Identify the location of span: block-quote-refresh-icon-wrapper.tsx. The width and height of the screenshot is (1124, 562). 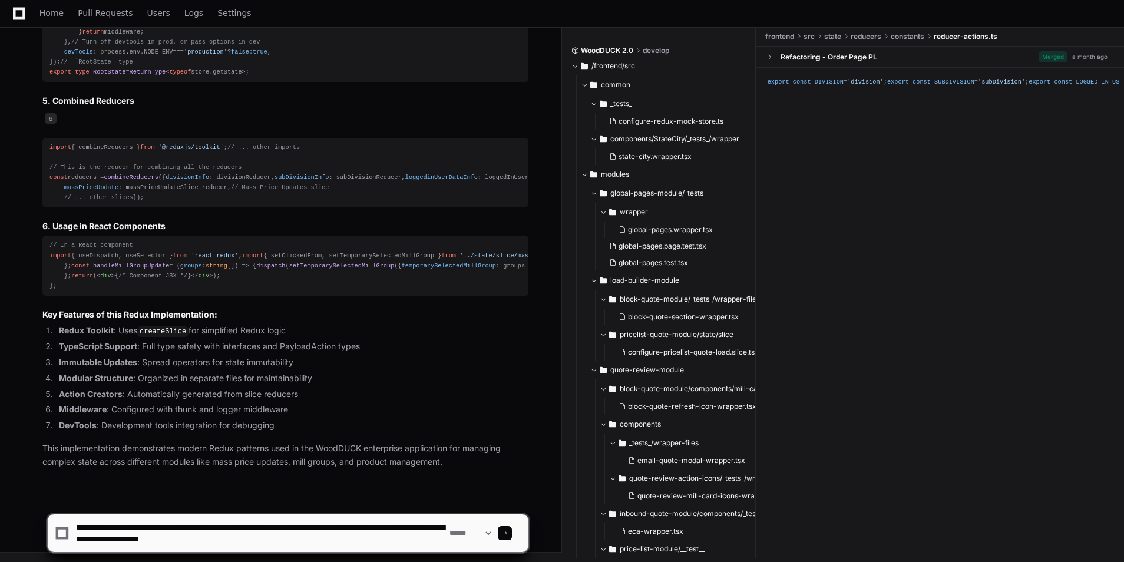
(692, 406).